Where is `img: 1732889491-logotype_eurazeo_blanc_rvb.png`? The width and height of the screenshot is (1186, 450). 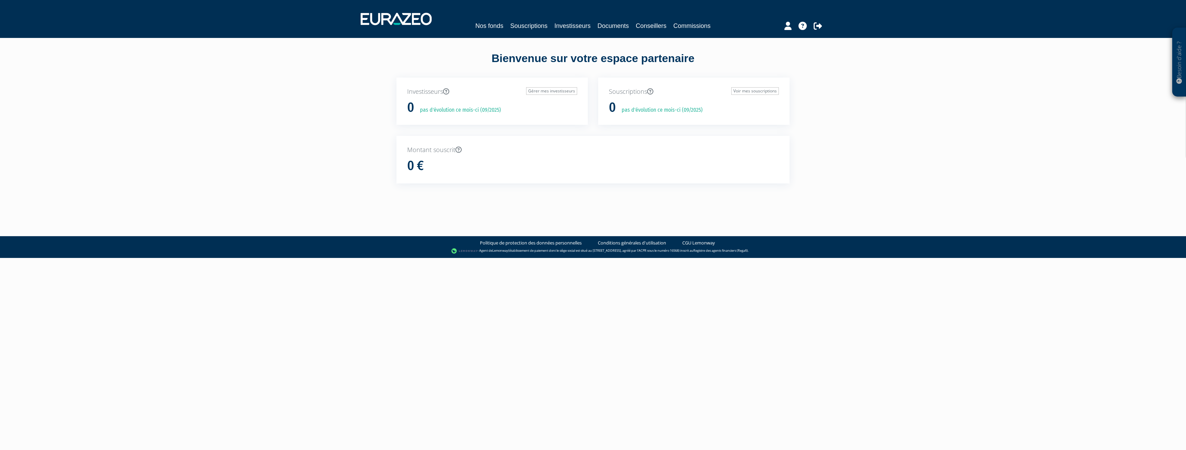
img: 1732889491-logotype_eurazeo_blanc_rvb.png is located at coordinates (396, 19).